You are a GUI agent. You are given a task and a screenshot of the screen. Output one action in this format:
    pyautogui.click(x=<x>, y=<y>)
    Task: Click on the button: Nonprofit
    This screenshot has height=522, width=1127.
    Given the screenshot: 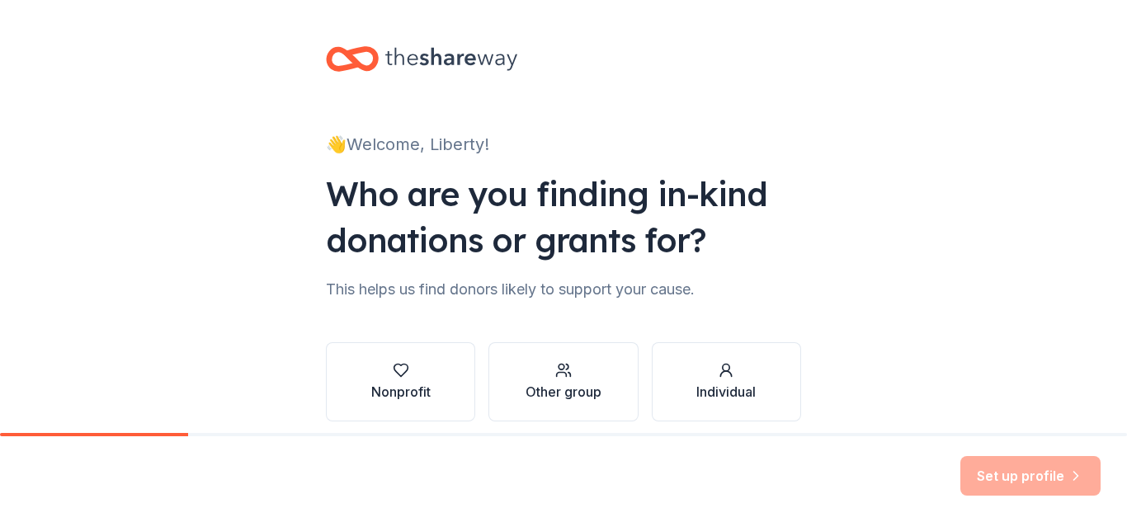 What is the action you would take?
    pyautogui.click(x=400, y=382)
    